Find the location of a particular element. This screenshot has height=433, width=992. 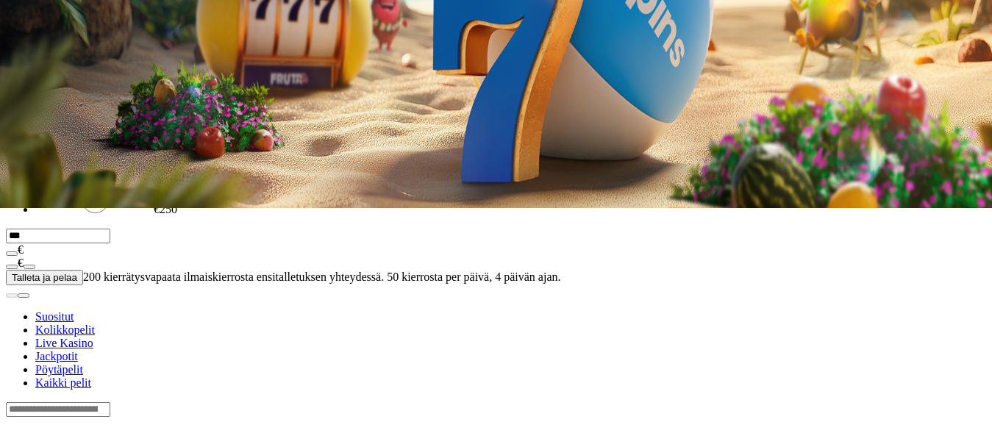

button: prev slide is located at coordinates (12, 296).